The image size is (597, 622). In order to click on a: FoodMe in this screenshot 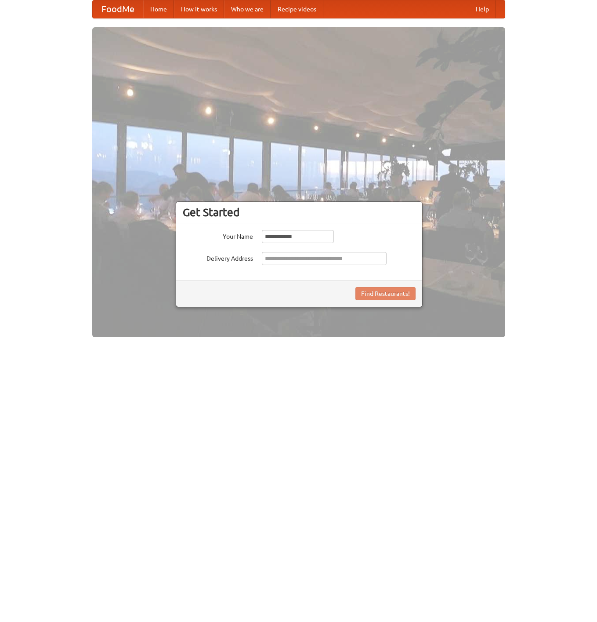, I will do `click(118, 9)`.